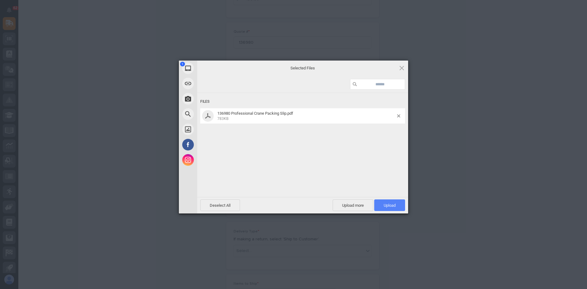  Describe the element at coordinates (390, 205) in the screenshot. I see `span: Upload` at that location.